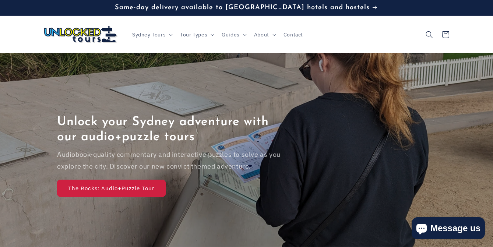 Image resolution: width=493 pixels, height=247 pixels. Describe the element at coordinates (169, 160) in the screenshot. I see `p: Audiobook-quality commentary and interactive puzzles to solve as you explore the city. Discover o...` at that location.